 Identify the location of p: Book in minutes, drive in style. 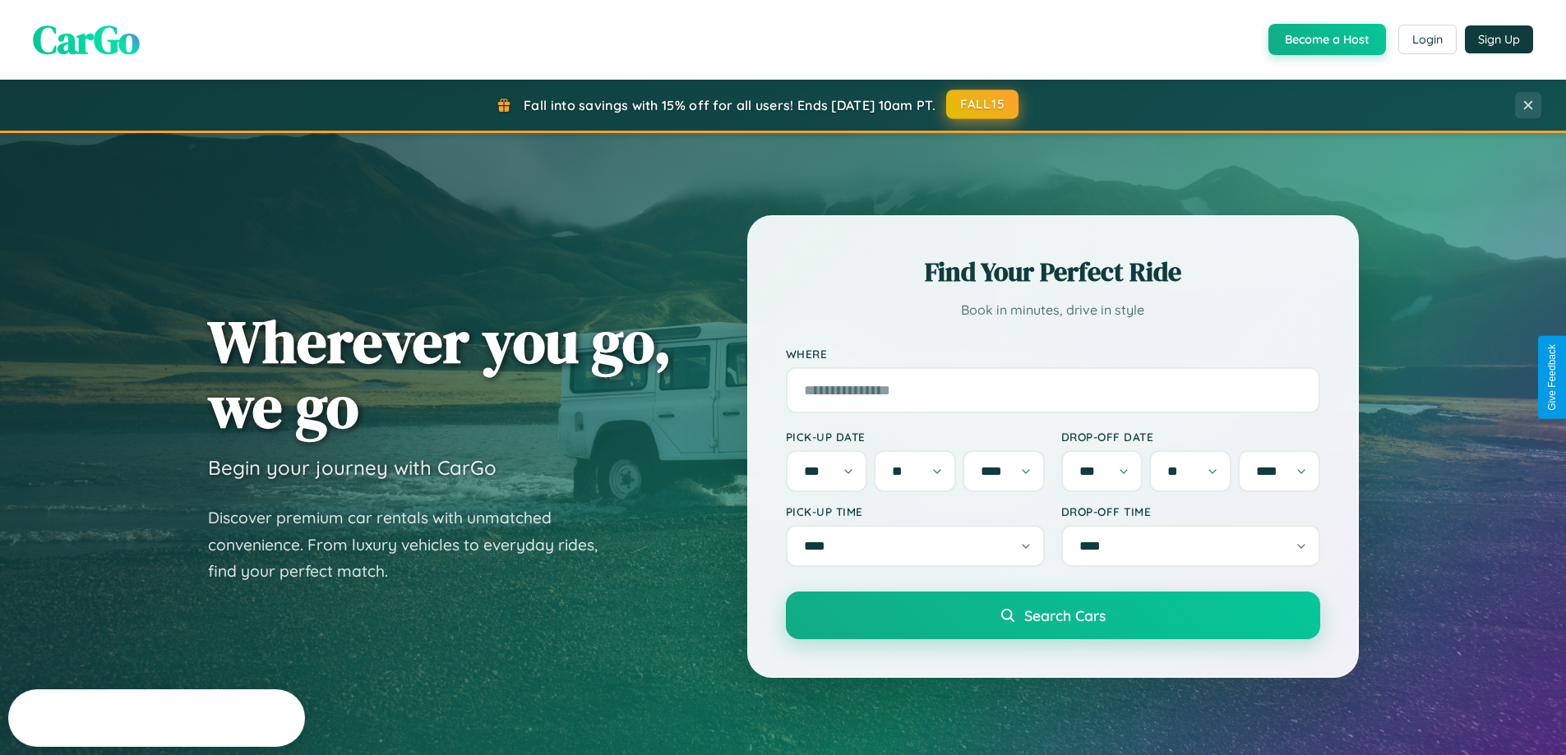
(1053, 310).